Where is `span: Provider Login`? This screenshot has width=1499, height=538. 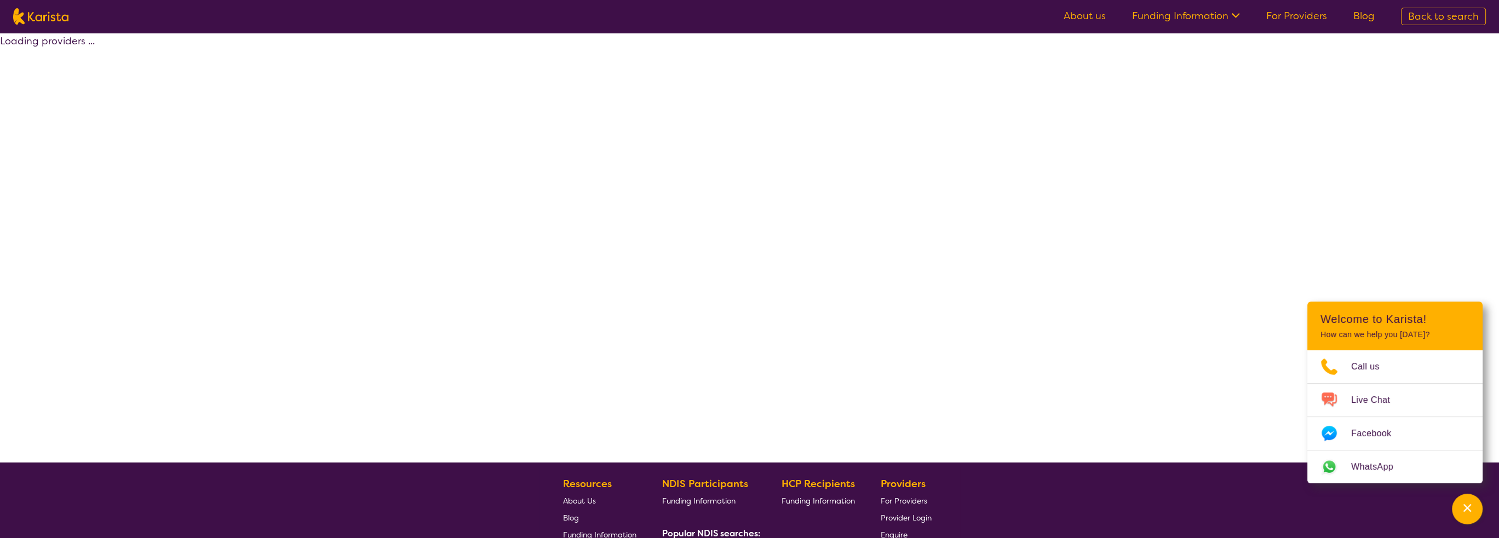 span: Provider Login is located at coordinates (906, 518).